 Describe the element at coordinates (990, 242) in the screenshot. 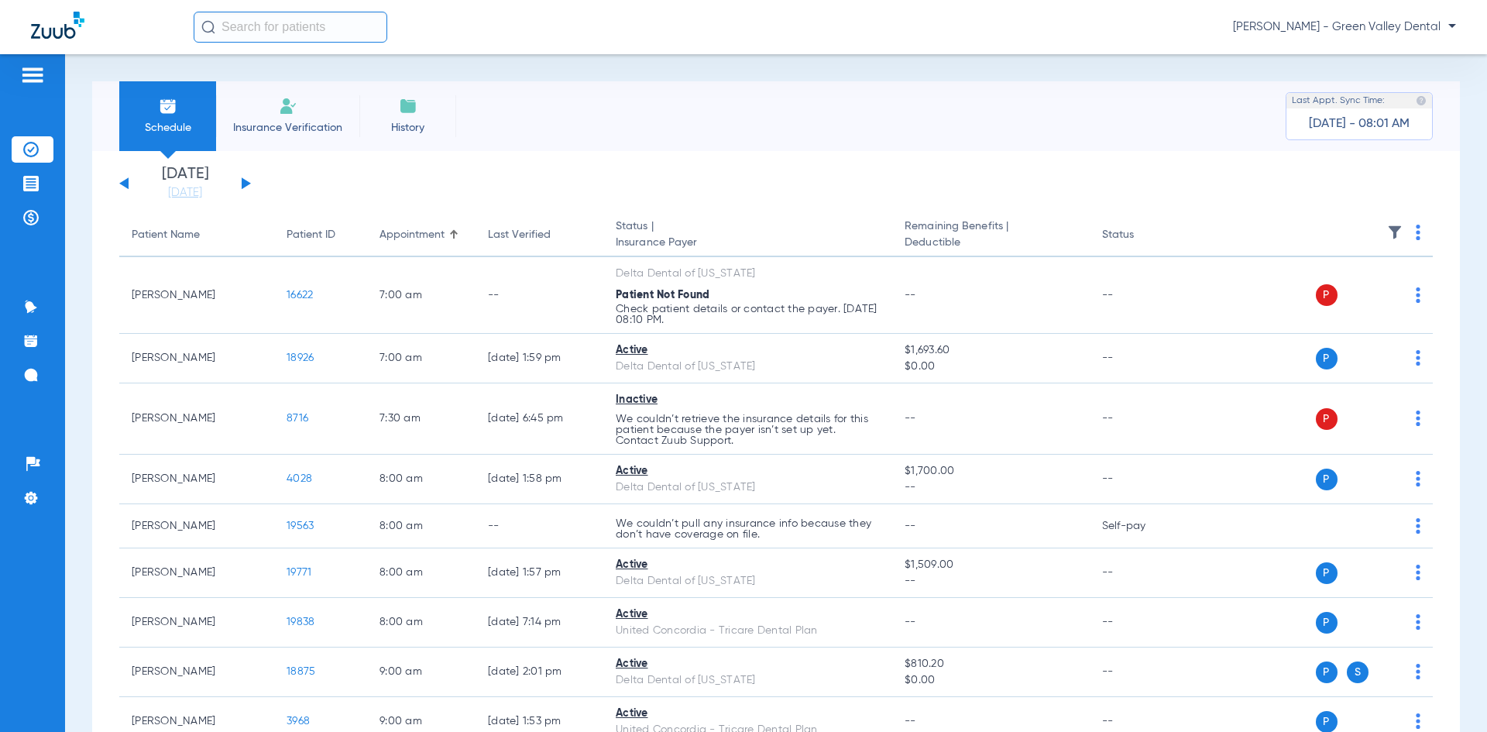

I see `span: Deductible` at that location.